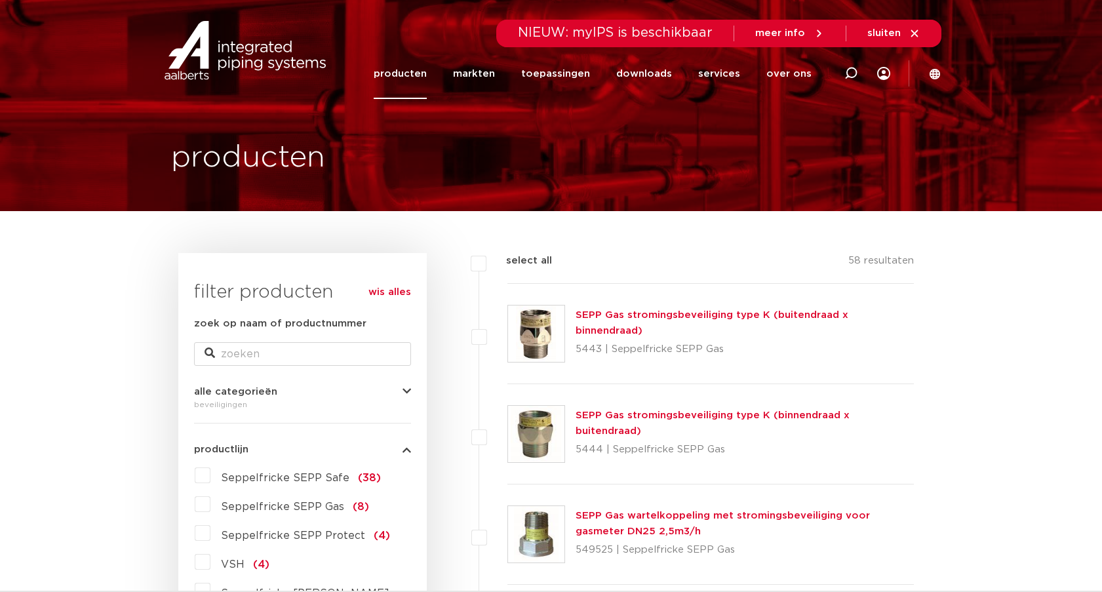  What do you see at coordinates (789, 73) in the screenshot?
I see `a: over ons` at bounding box center [789, 73].